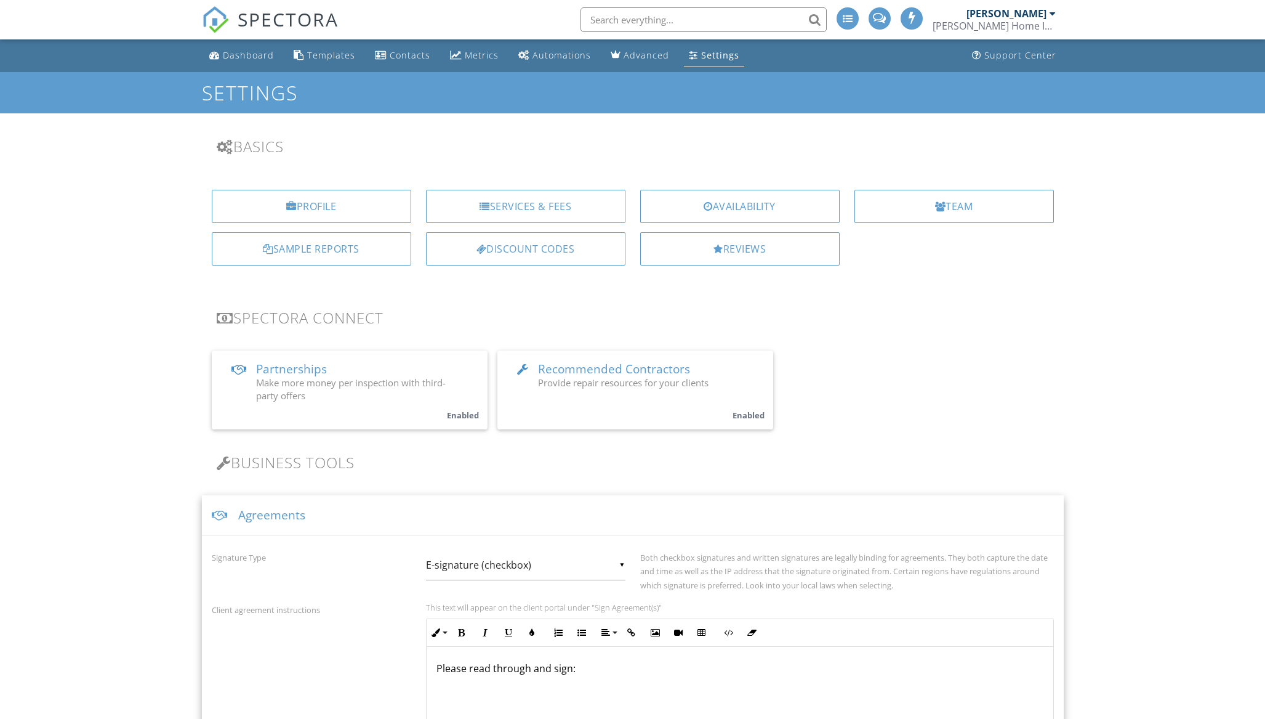  I want to click on h1: Settings, so click(633, 92).